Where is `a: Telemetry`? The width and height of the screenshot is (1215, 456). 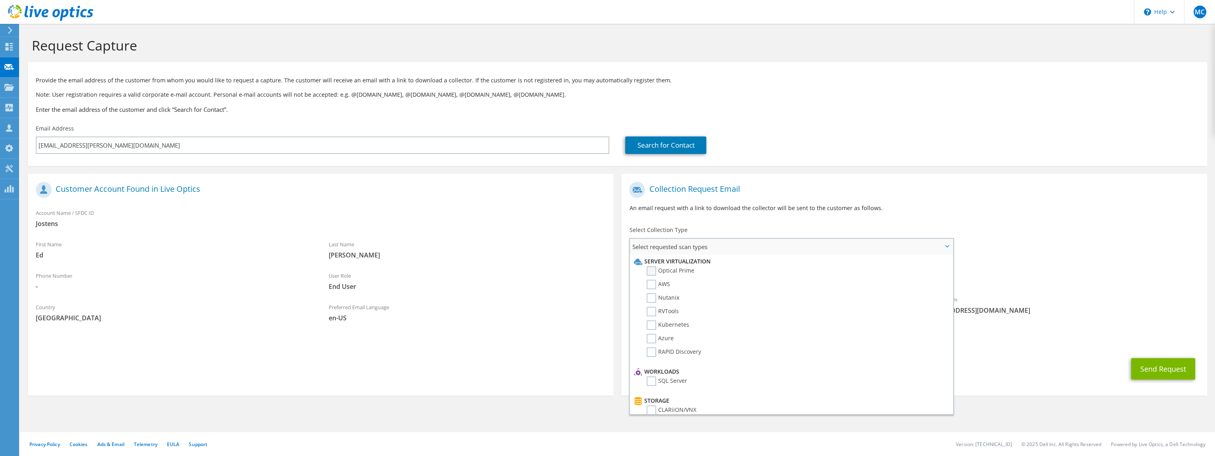 a: Telemetry is located at coordinates (145, 444).